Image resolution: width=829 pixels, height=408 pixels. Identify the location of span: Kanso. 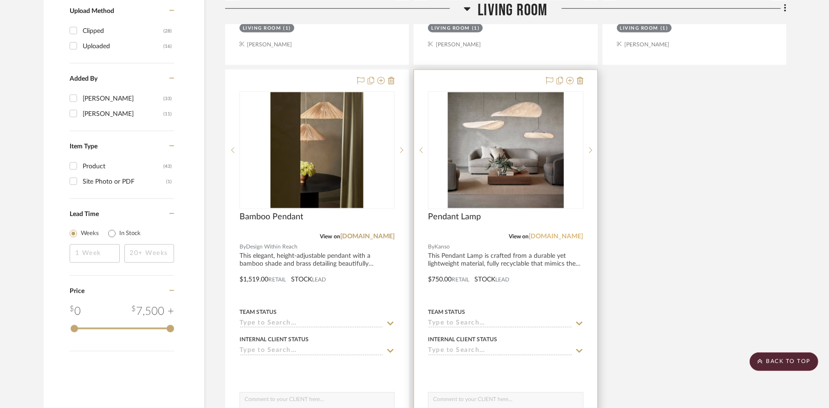
(442, 247).